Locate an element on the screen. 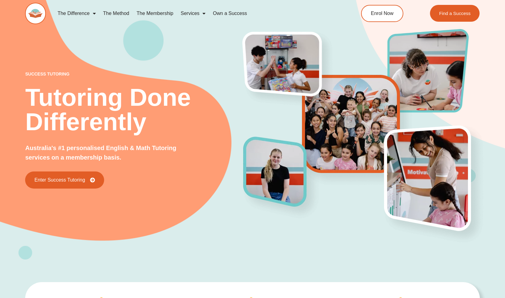 This screenshot has width=505, height=298. span: Find a Success is located at coordinates (454, 13).